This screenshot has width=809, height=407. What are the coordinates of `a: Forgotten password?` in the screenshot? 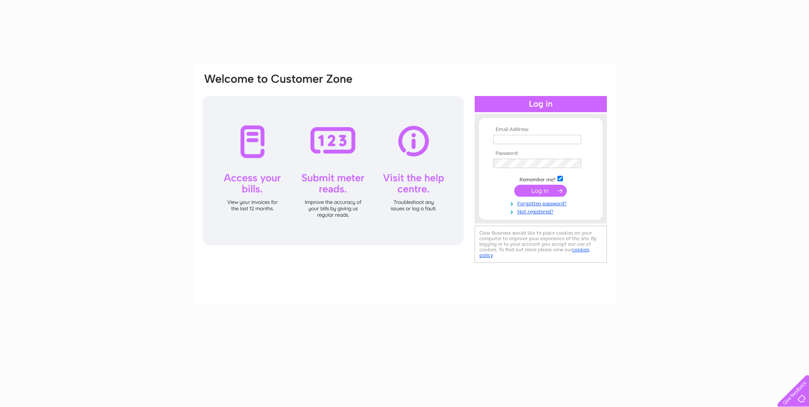 It's located at (542, 203).